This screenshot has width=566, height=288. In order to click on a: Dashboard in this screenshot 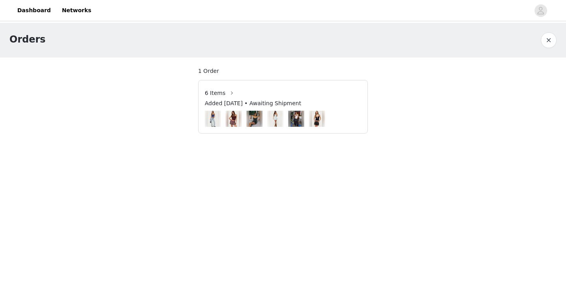, I will do `click(34, 10)`.